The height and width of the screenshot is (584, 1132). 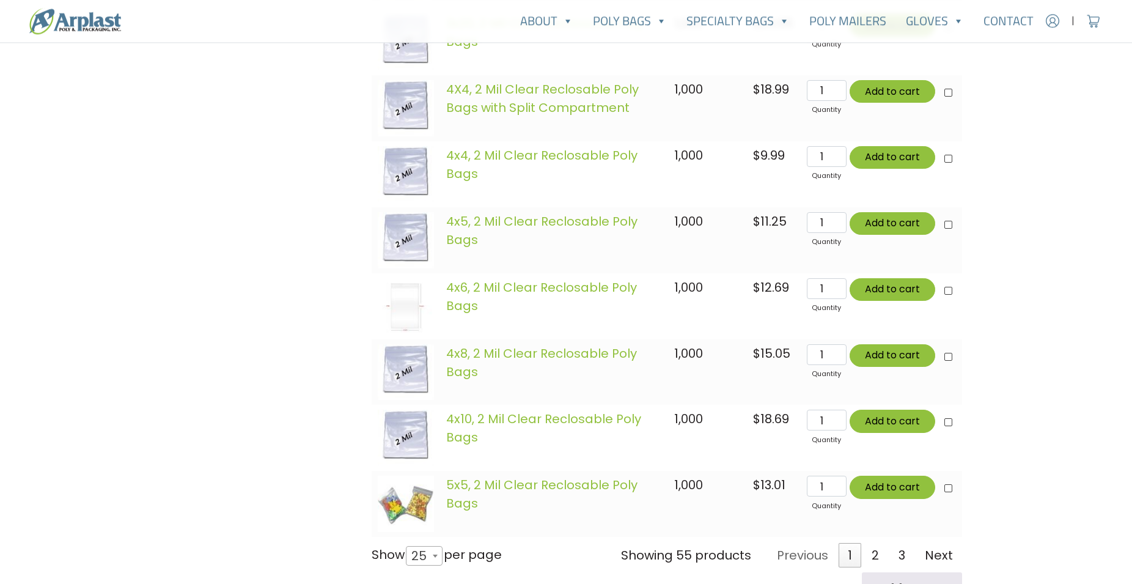 I want to click on bdi: 9.99, so click(x=769, y=155).